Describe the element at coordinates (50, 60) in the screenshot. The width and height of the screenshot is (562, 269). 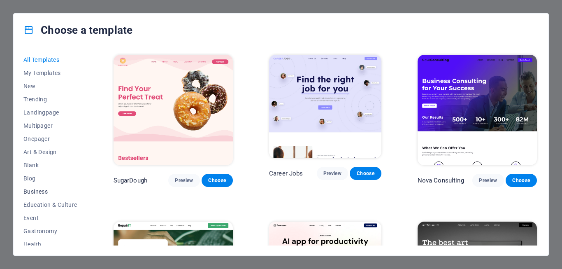
I see `span: All Templates` at that location.